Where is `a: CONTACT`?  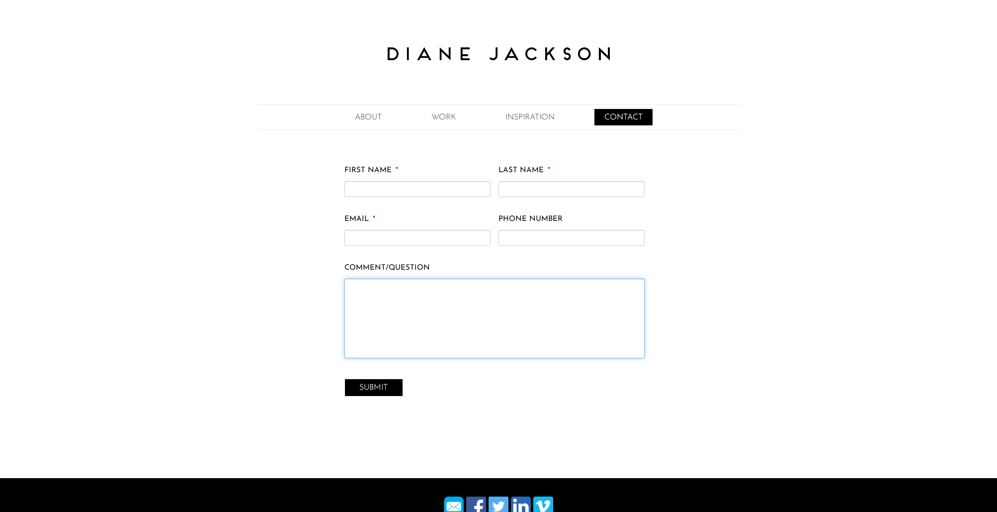
a: CONTACT is located at coordinates (623, 117).